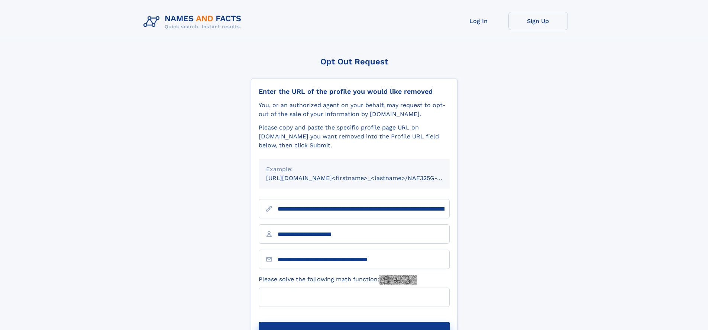 This screenshot has height=330, width=708. What do you see at coordinates (354, 61) in the screenshot?
I see `div: Opt Out Request` at bounding box center [354, 61].